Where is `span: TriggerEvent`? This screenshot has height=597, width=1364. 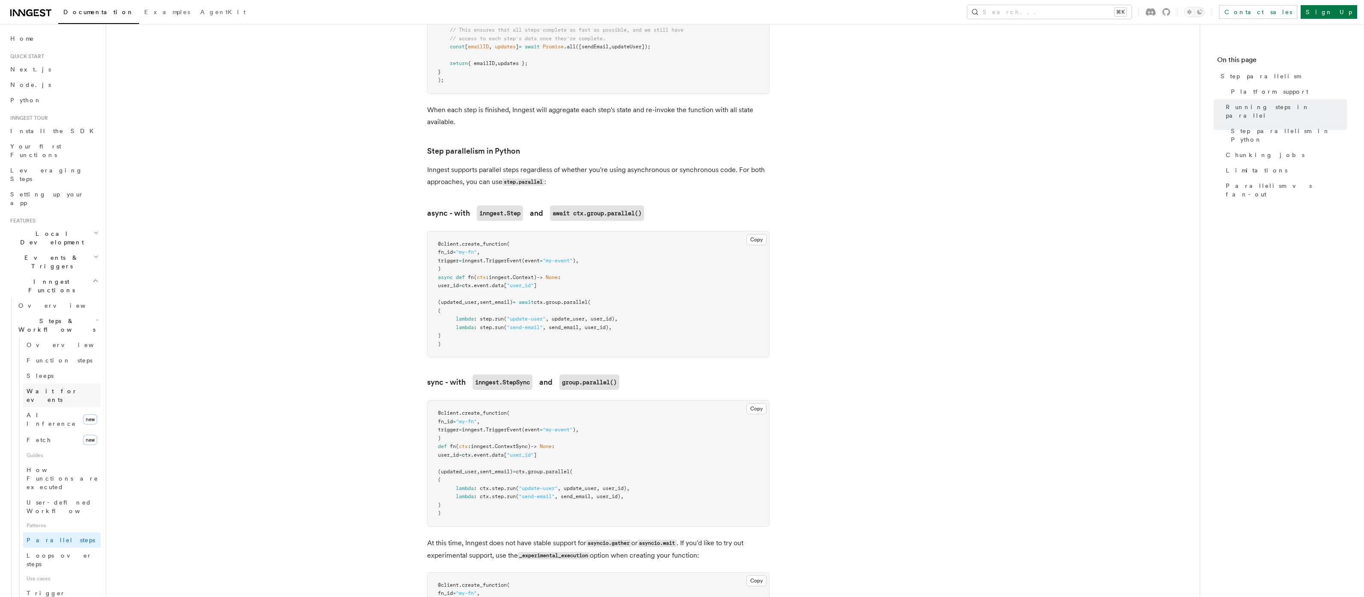
span: TriggerEvent is located at coordinates (504, 261).